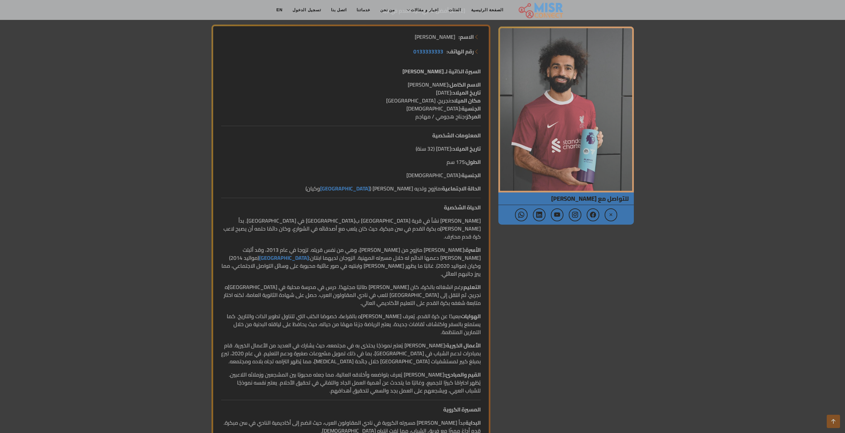  Describe the element at coordinates (455, 10) in the screenshot. I see `a: الفئات` at that location.